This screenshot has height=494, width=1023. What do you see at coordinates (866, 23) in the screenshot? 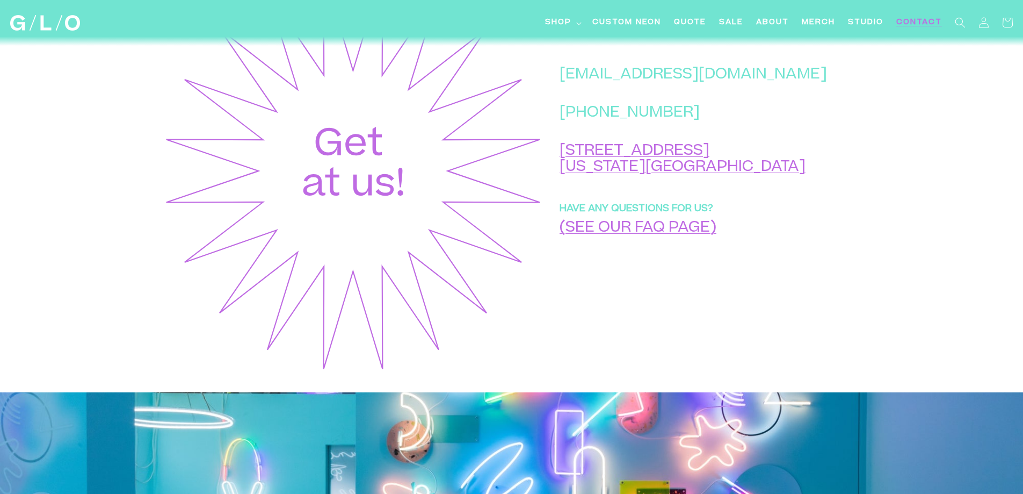
I see `a: Studio` at bounding box center [866, 23].